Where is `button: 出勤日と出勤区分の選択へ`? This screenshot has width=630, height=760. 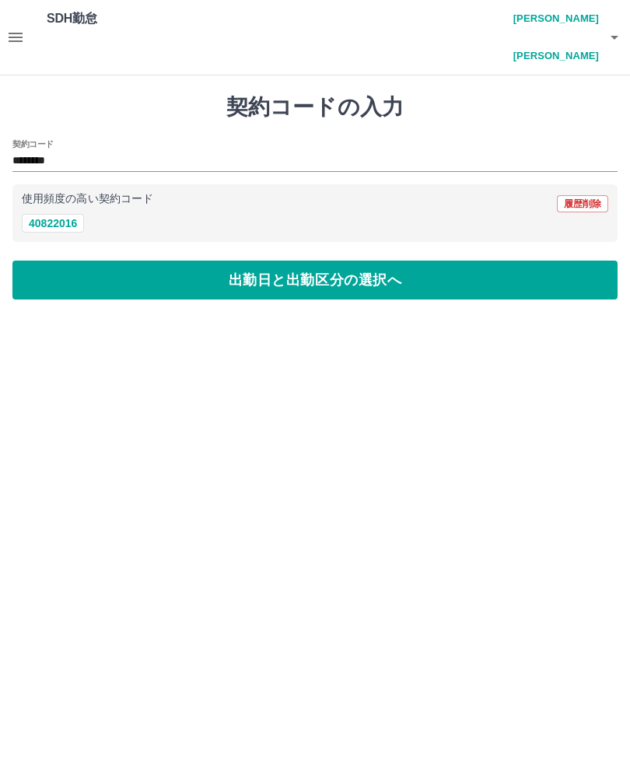
button: 出勤日と出勤区分の選択へ is located at coordinates (315, 280).